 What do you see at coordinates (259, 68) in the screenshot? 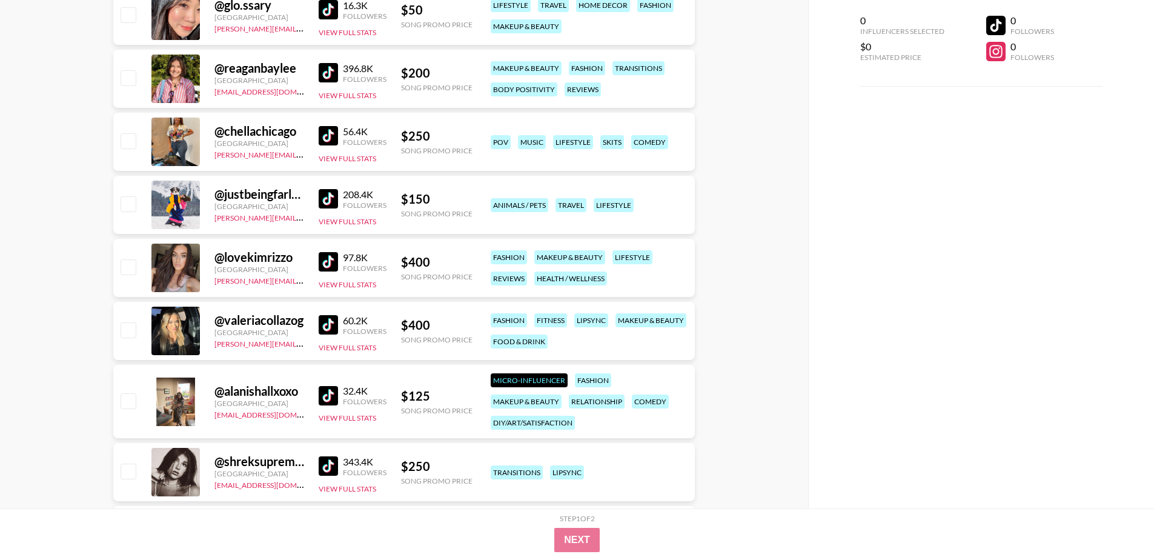
I see `div: @ reaganbaylee` at bounding box center [259, 68].